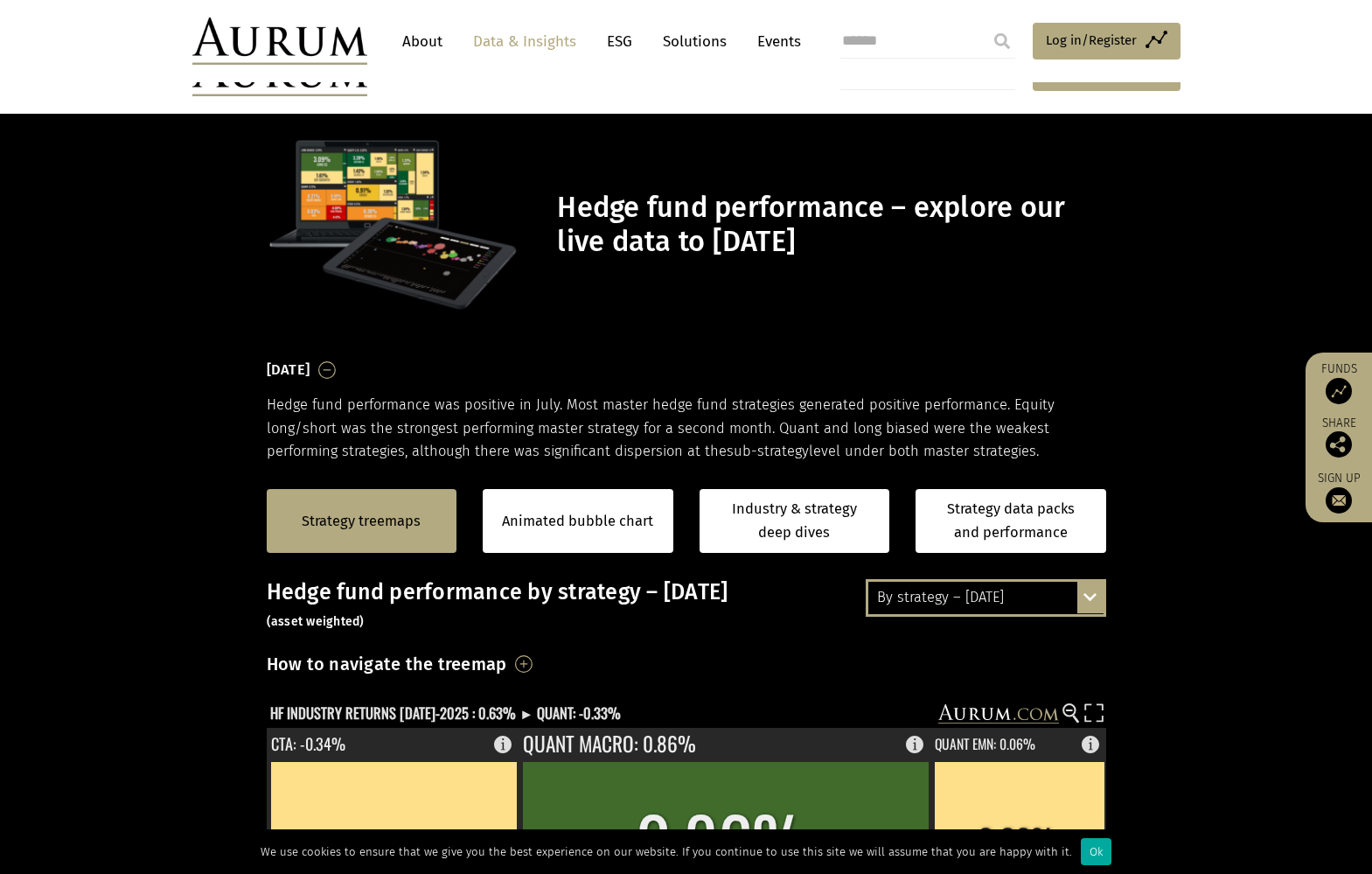 Image resolution: width=1372 pixels, height=874 pixels. Describe the element at coordinates (1339, 391) in the screenshot. I see `img: Access Funds` at that location.